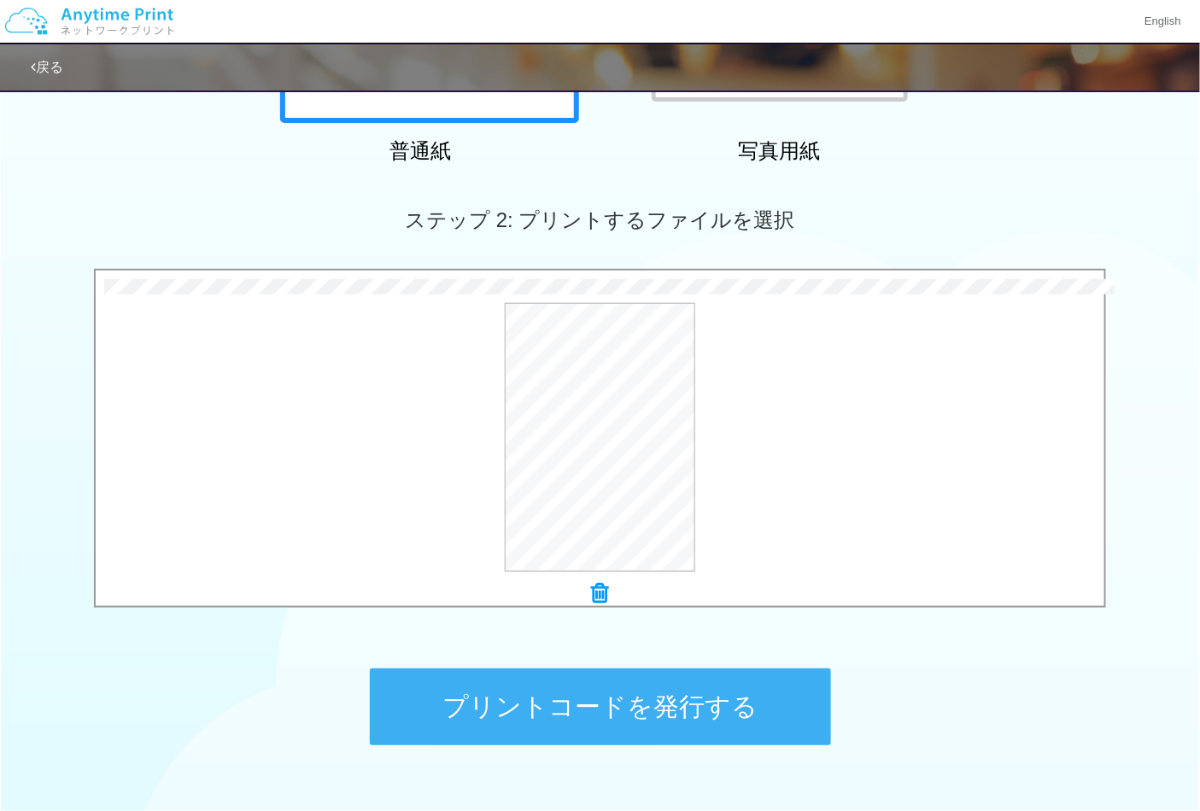 Image resolution: width=1200 pixels, height=811 pixels. Describe the element at coordinates (599, 219) in the screenshot. I see `span: ステップ 2: プリントするファイルを選択` at that location.